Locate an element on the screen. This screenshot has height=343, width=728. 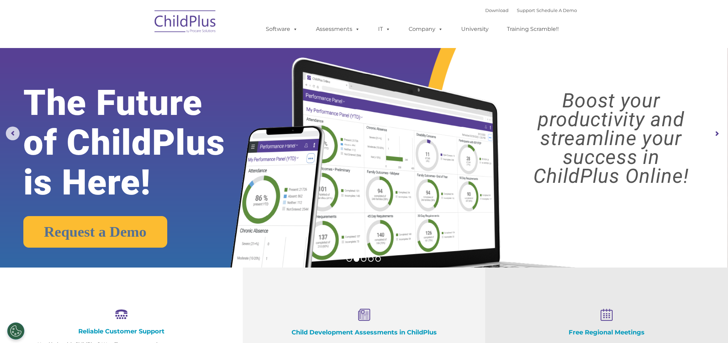
button: Cookies Settings is located at coordinates (16, 331).